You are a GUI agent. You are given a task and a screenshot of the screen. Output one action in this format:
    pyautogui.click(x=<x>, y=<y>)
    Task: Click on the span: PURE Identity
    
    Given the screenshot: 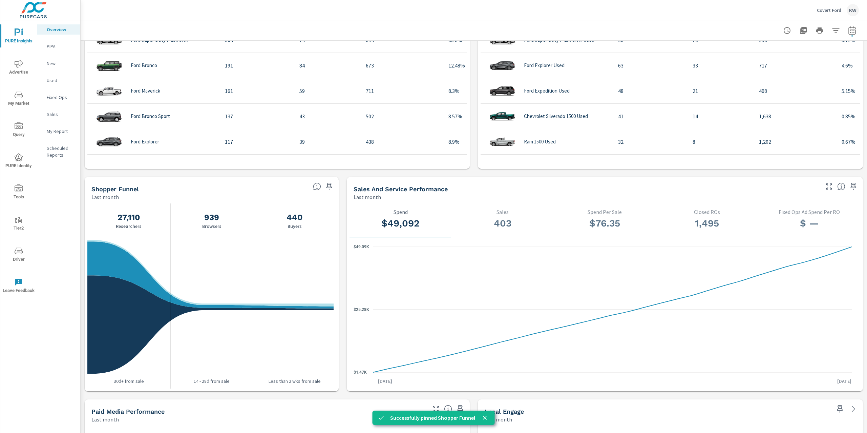 What is the action you would take?
    pyautogui.click(x=19, y=161)
    